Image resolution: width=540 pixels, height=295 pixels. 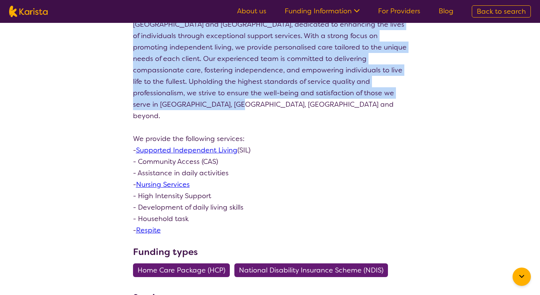 What do you see at coordinates (184, 270) in the screenshot?
I see `a: Home Care Package (HCP)` at bounding box center [184, 270].